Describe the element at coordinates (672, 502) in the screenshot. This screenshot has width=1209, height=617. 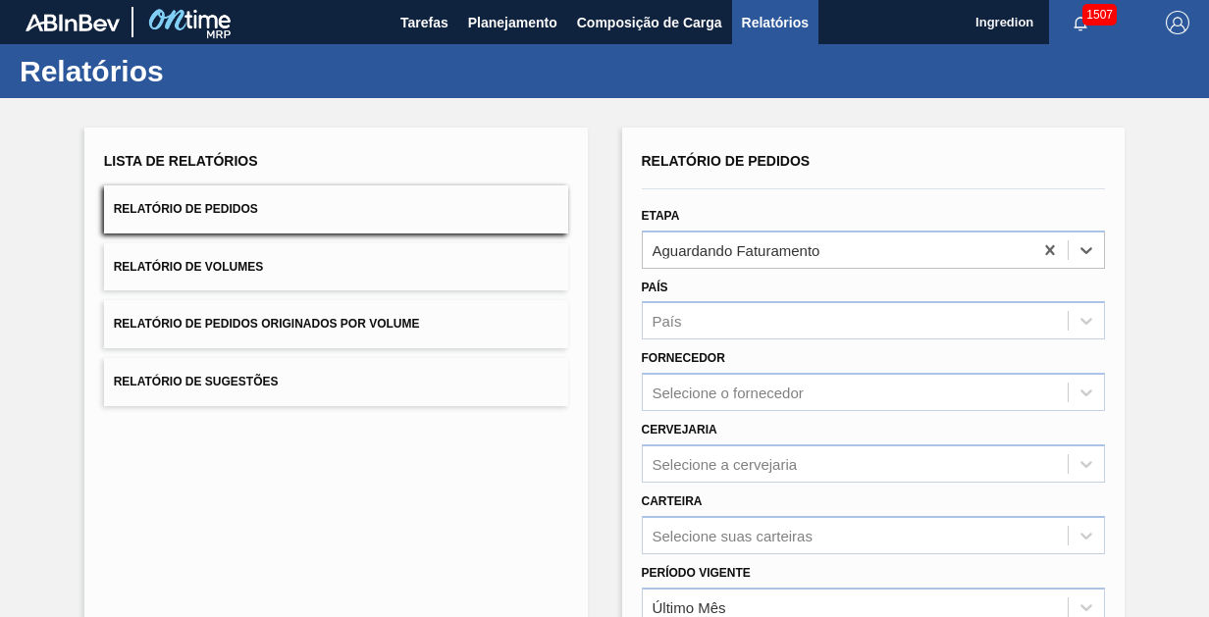
I see `label: Carteira` at that location.